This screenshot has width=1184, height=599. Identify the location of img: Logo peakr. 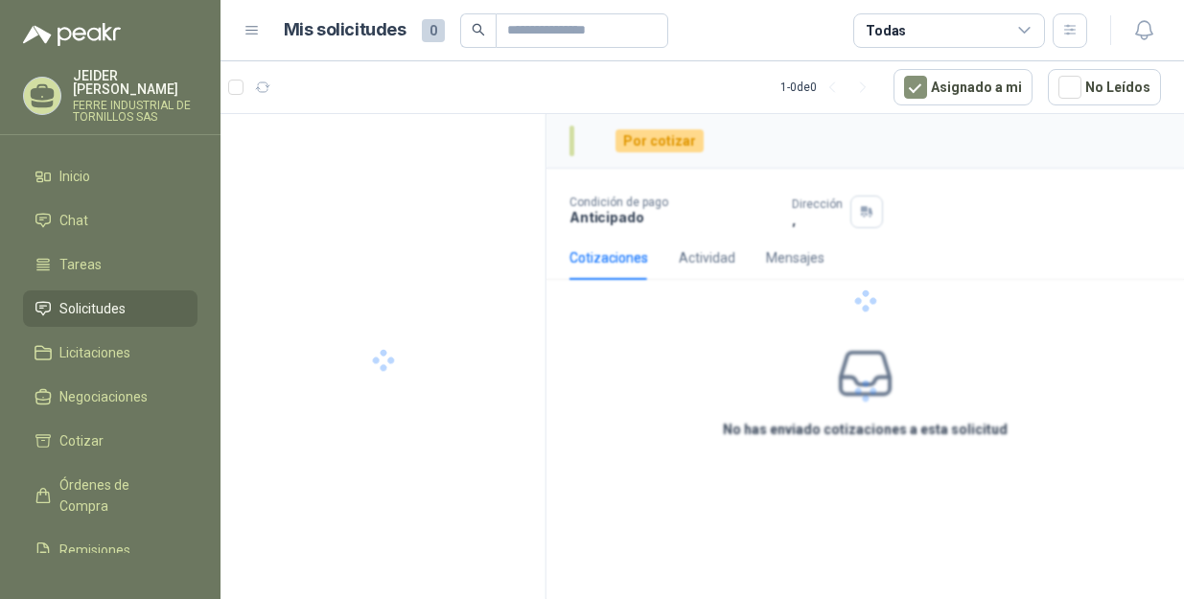
(72, 35).